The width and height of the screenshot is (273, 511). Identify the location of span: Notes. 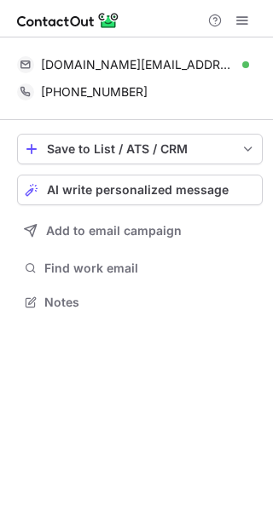
(150, 302).